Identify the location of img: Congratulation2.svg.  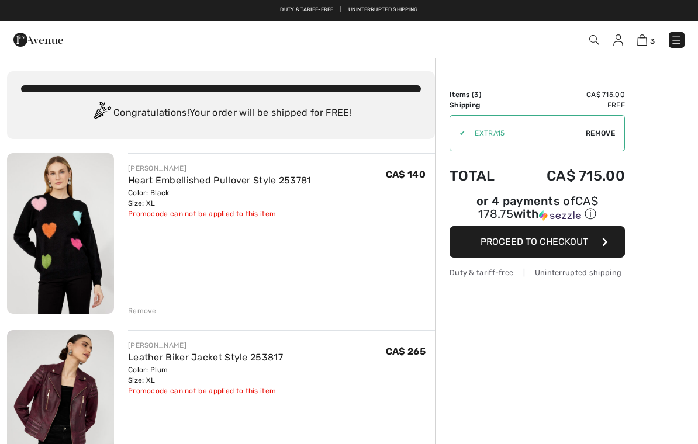
(102, 113).